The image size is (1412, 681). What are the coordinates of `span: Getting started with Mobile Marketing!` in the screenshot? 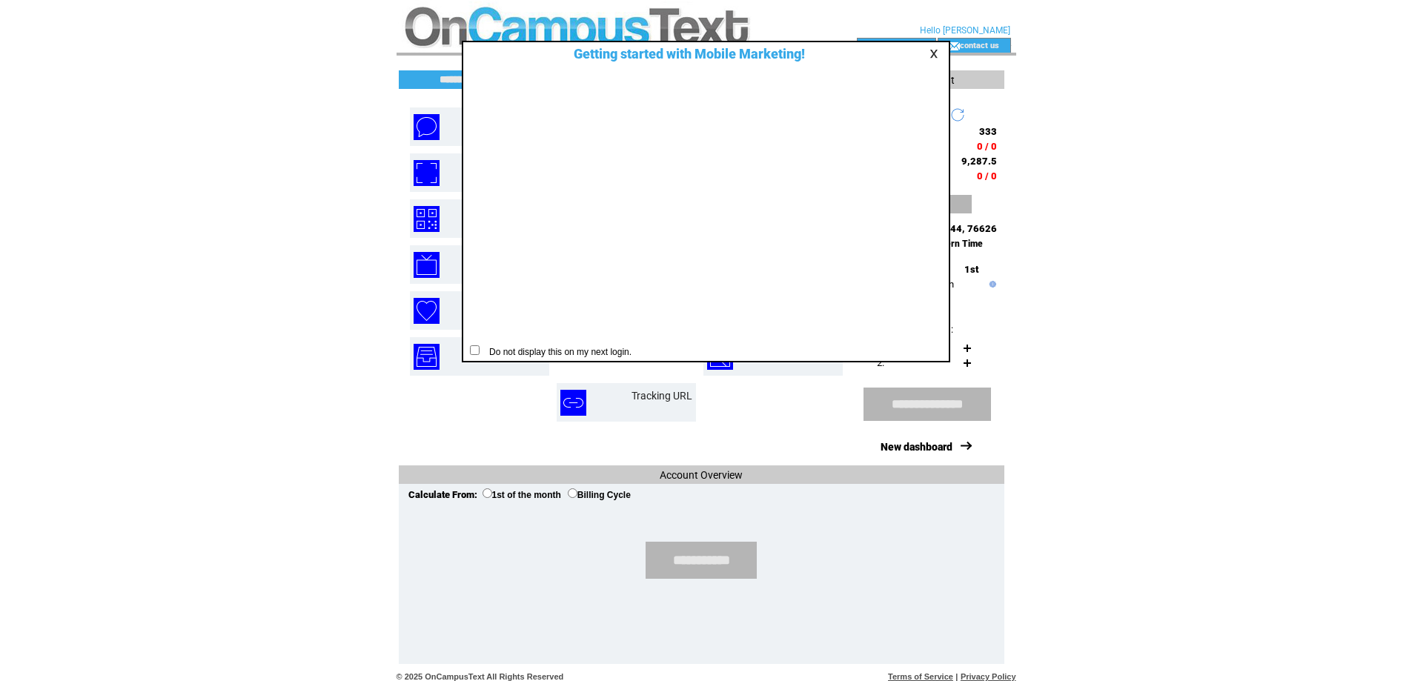 It's located at (682, 53).